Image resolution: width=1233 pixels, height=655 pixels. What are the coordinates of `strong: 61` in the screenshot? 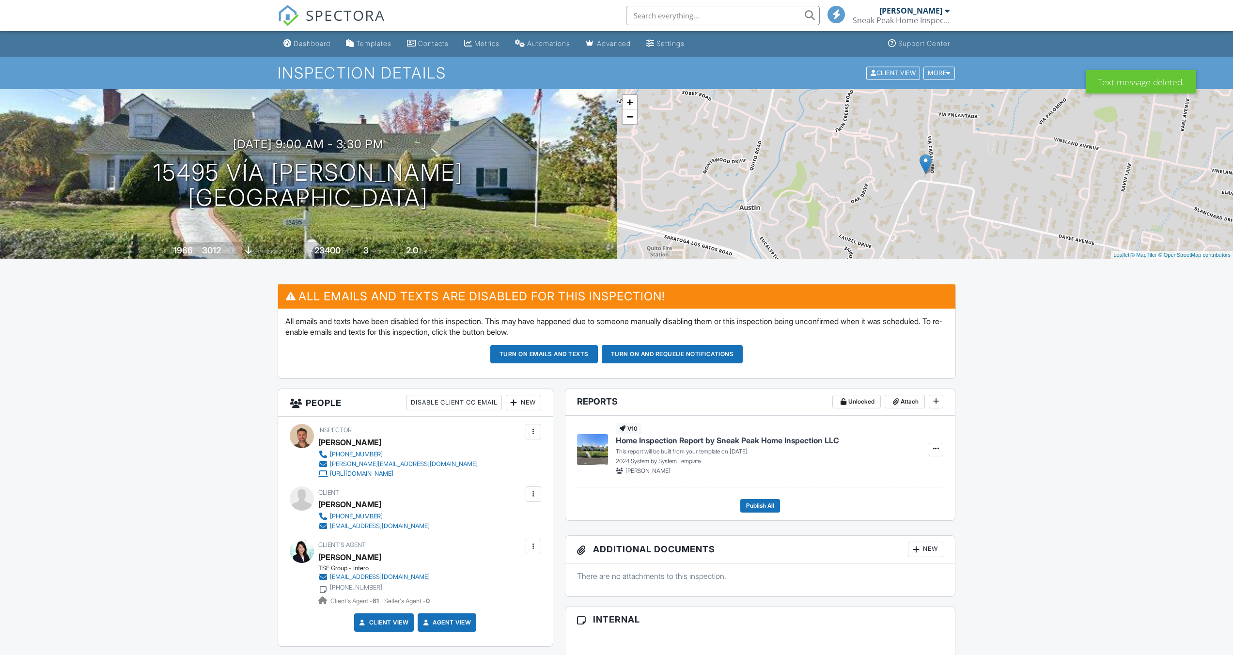 It's located at (376, 601).